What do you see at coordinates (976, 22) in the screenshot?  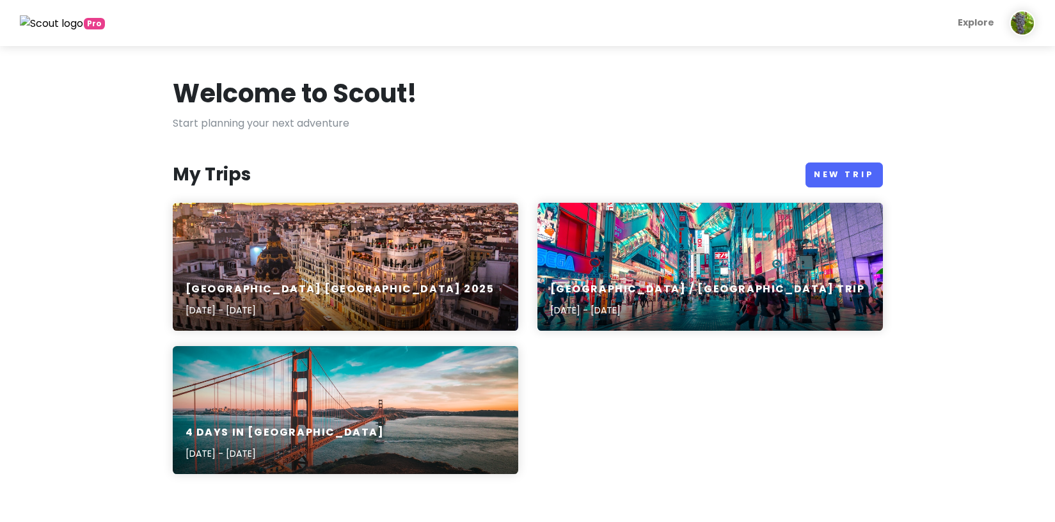 I see `a: Explore` at bounding box center [976, 22].